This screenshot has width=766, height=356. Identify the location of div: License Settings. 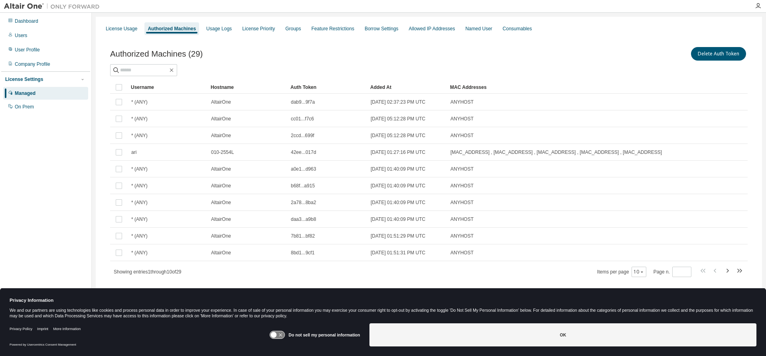
(24, 79).